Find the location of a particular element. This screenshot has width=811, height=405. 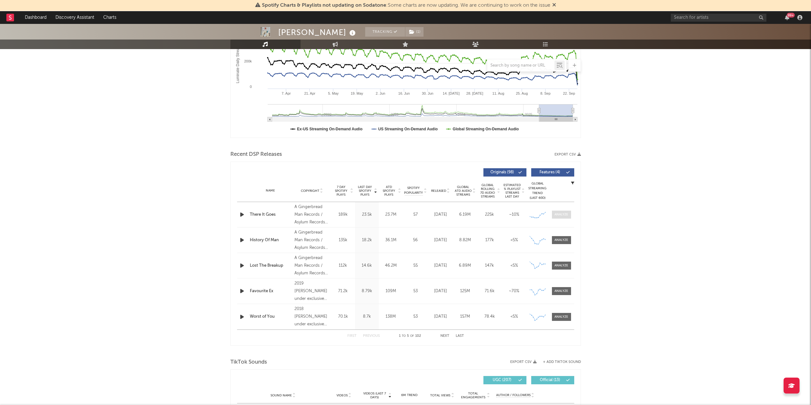

div: 6M Trend is located at coordinates (409, 395).